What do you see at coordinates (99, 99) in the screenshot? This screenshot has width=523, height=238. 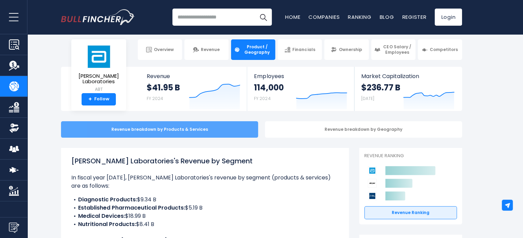 I see `a: +Follow` at bounding box center [99, 99].